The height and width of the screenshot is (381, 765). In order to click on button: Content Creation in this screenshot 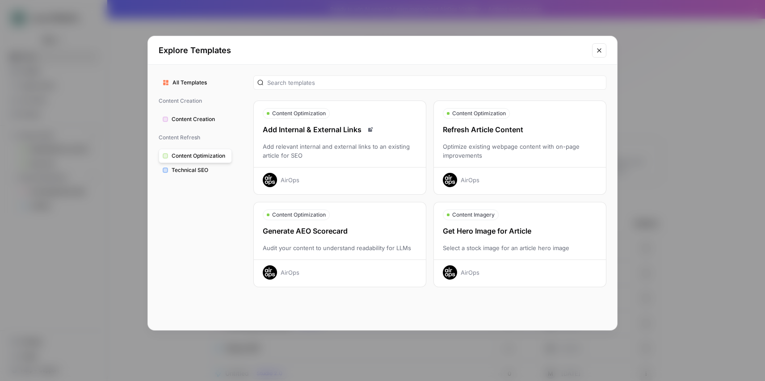, I will do `click(195, 119)`.